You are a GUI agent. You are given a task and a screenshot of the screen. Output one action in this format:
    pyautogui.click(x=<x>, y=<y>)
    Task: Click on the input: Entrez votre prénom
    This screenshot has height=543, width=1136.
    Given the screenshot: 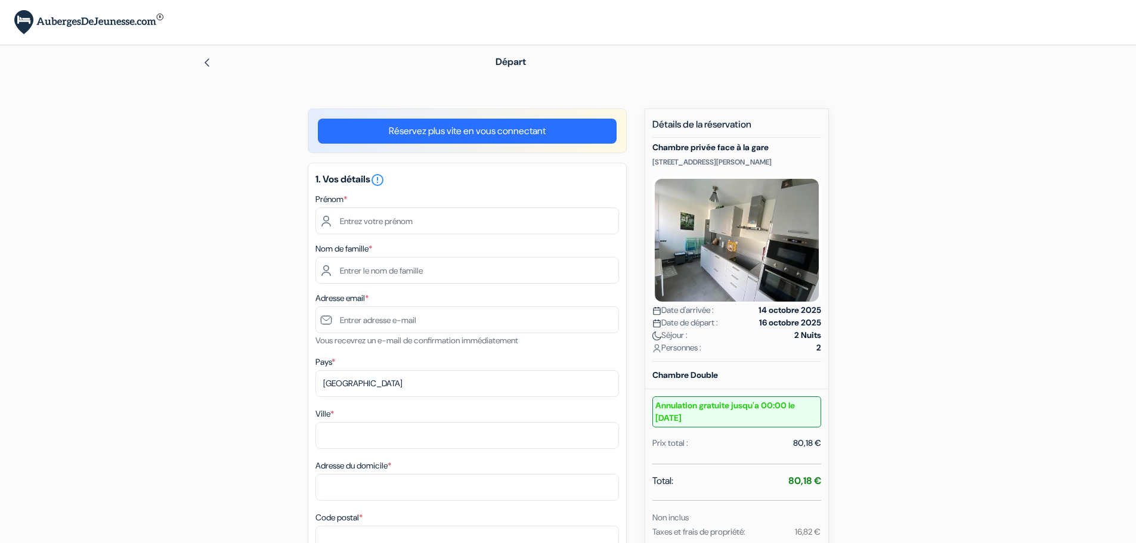 What is the action you would take?
    pyautogui.click(x=467, y=221)
    